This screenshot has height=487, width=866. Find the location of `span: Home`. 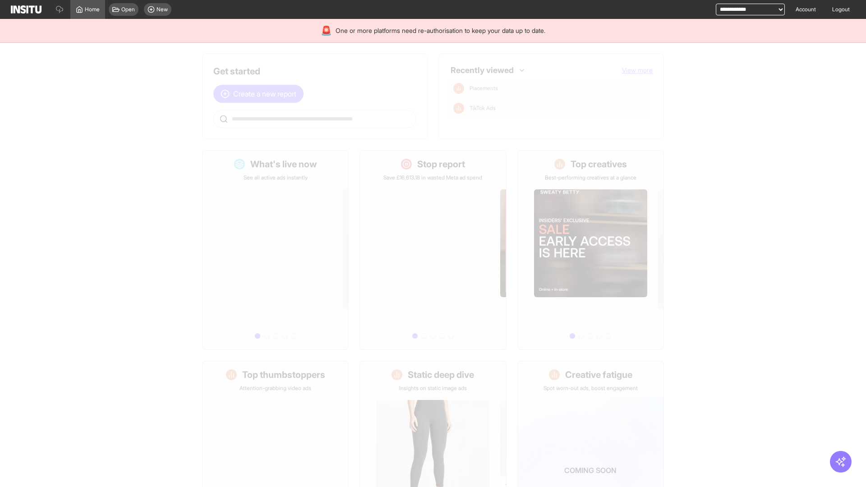

span: Home is located at coordinates (92, 9).